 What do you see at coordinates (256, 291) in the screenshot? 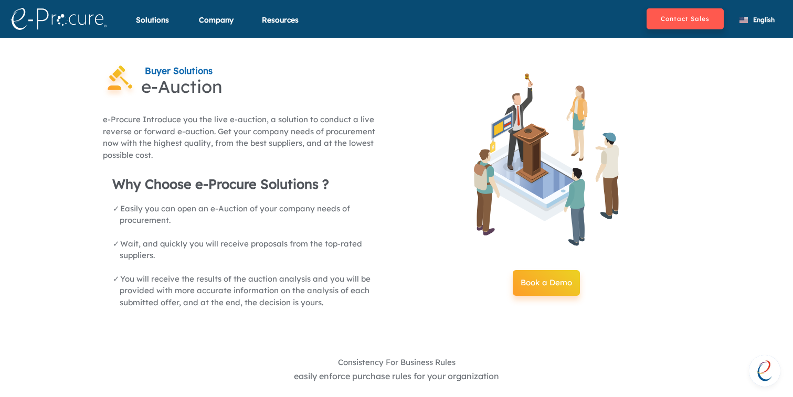
I see `li: You will receive the results of the auction analysis and you will be provided with more accurate ...` at bounding box center [256, 291].